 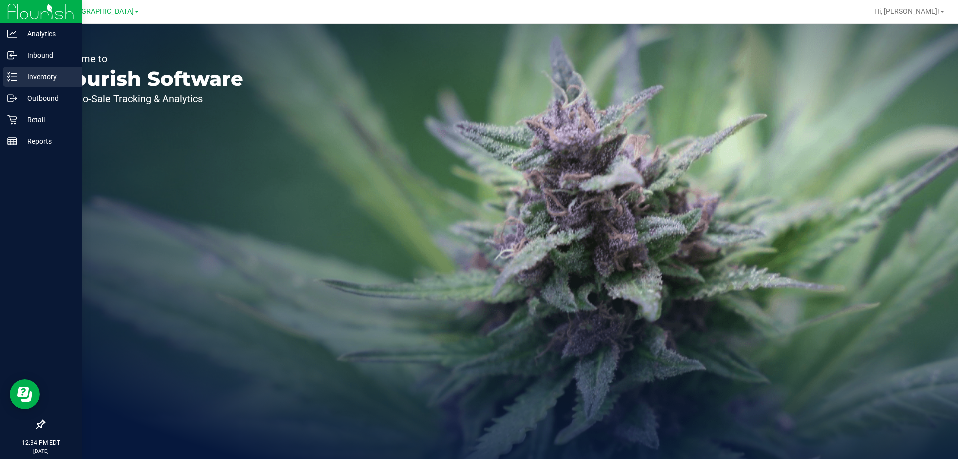 I want to click on p: Analytics, so click(x=47, y=34).